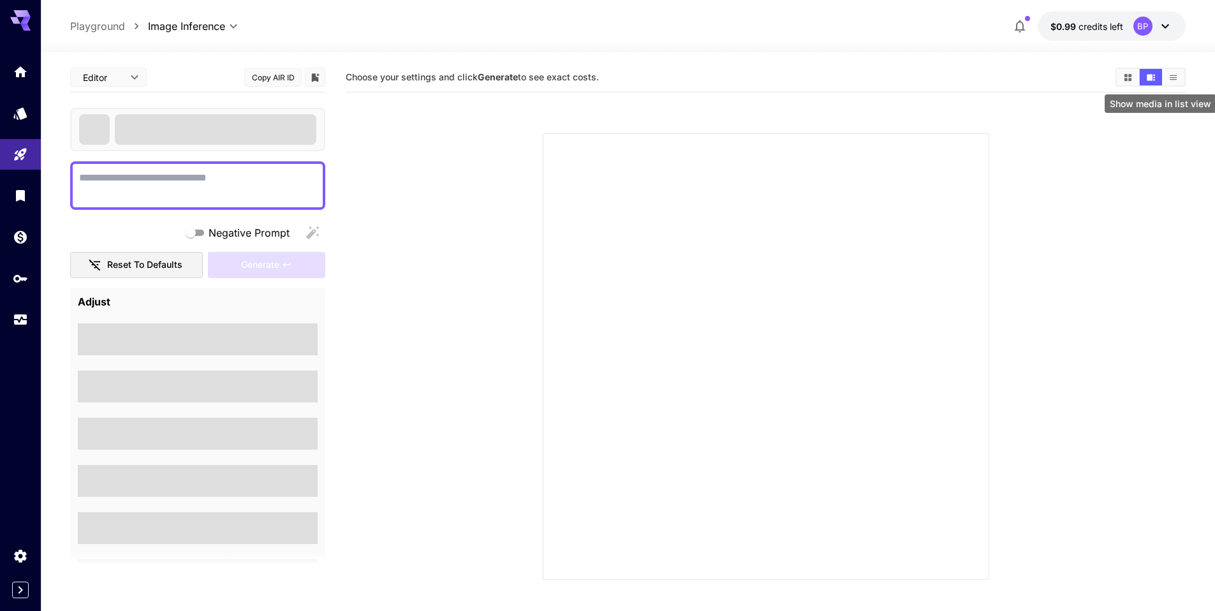  What do you see at coordinates (20, 320) in the screenshot?
I see `div: Usage` at bounding box center [20, 320].